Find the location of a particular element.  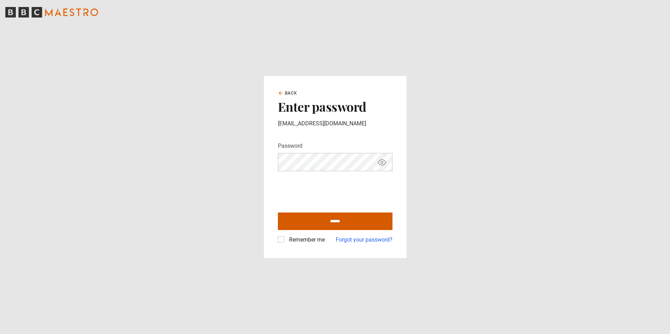

a: Back is located at coordinates (288, 93).